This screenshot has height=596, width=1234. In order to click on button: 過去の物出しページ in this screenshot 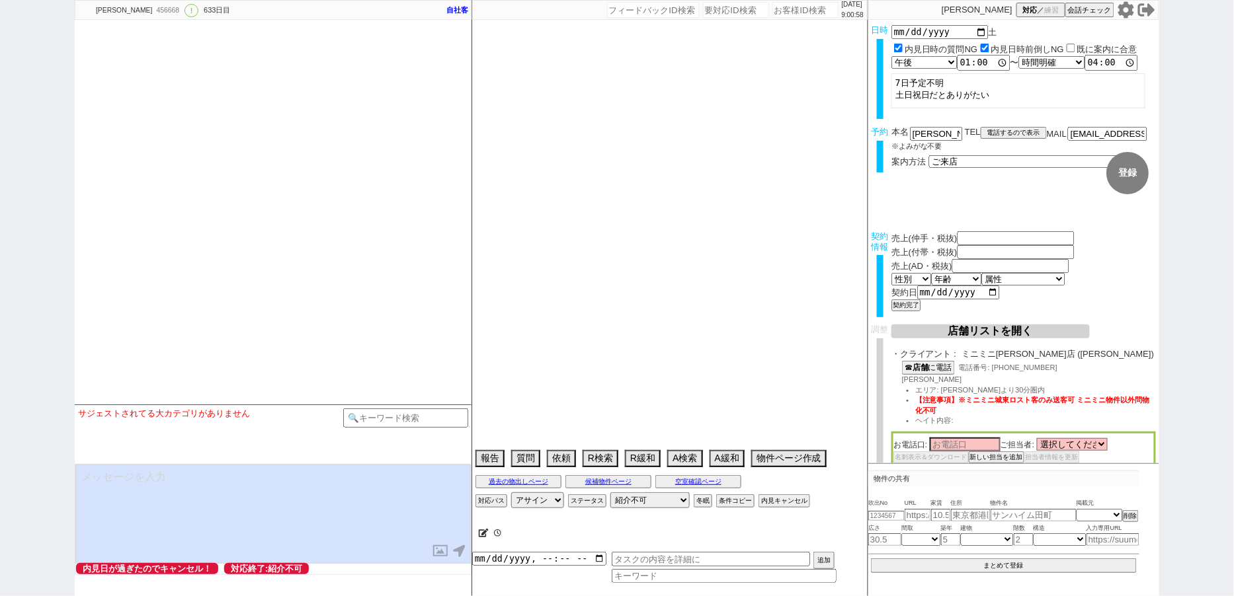, I will do `click(518, 482)`.